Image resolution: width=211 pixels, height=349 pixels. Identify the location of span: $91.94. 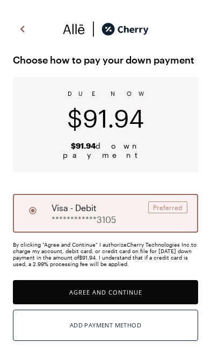
(105, 118).